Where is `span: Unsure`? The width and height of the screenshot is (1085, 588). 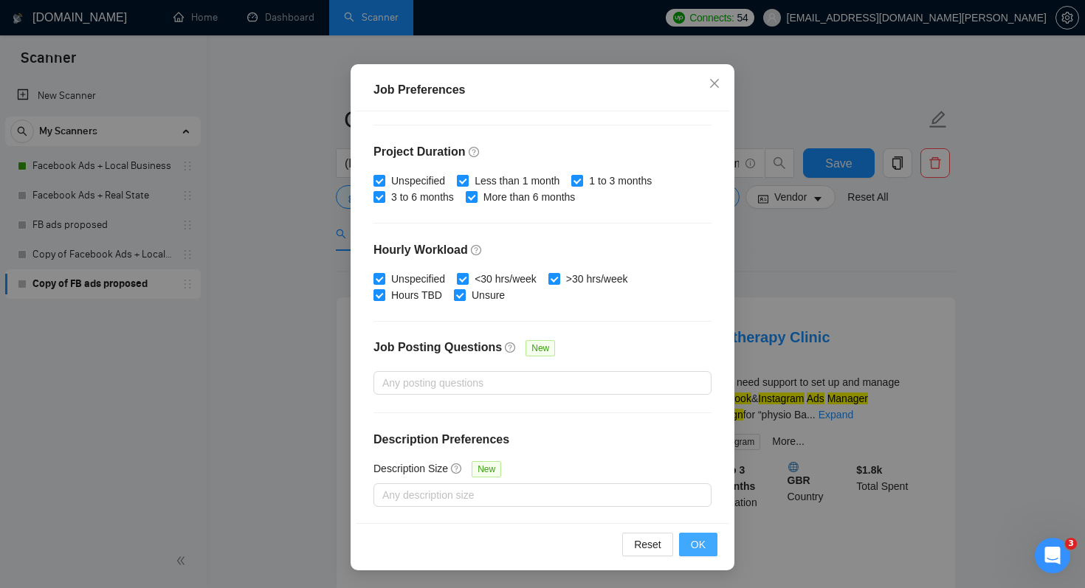 span: Unsure is located at coordinates (488, 295).